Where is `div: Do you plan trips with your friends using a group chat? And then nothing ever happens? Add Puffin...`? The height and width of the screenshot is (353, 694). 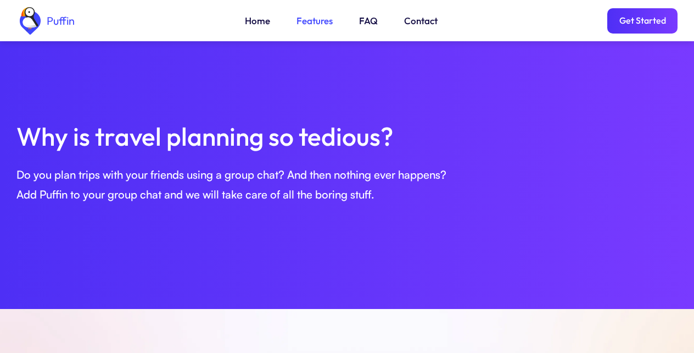 div: Do you plan trips with your friends using a group chat? And then nothing ever happens? Add Puffin... is located at coordinates (347, 185).